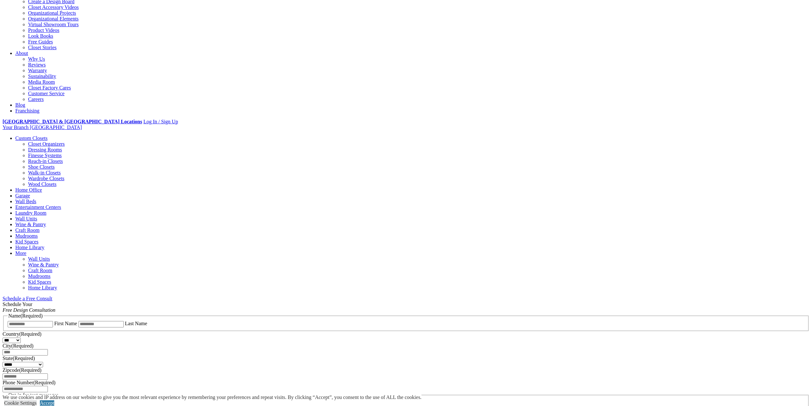 This screenshot has height=406, width=812. Describe the element at coordinates (26, 316) in the screenshot. I see `legend: Name` at that location.